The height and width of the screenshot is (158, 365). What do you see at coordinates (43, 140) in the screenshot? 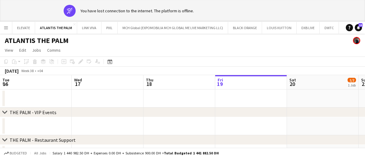
I see `div: THE PALM - Restaurant Support` at bounding box center [43, 140].